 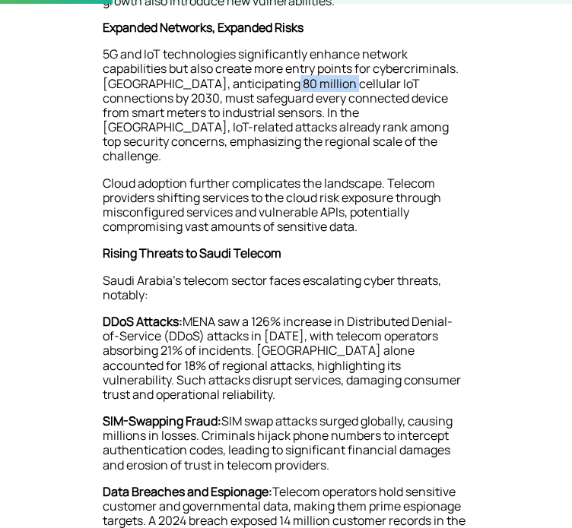 What do you see at coordinates (285, 211) in the screenshot?
I see `p: Cloud adoption further complicates the landscape. Telecom providers shifting services to the clou...` at bounding box center [285, 211].